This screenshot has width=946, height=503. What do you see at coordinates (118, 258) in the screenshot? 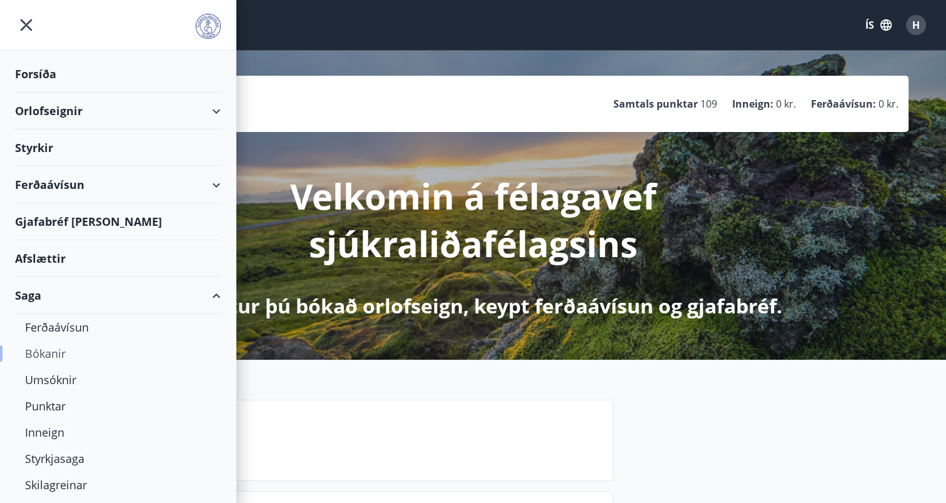
I see `div: Afslættir` at bounding box center [118, 258].